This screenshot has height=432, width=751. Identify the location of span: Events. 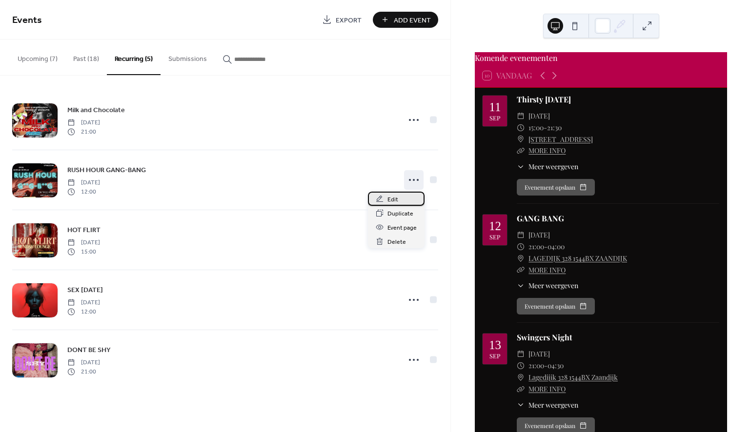
(27, 20).